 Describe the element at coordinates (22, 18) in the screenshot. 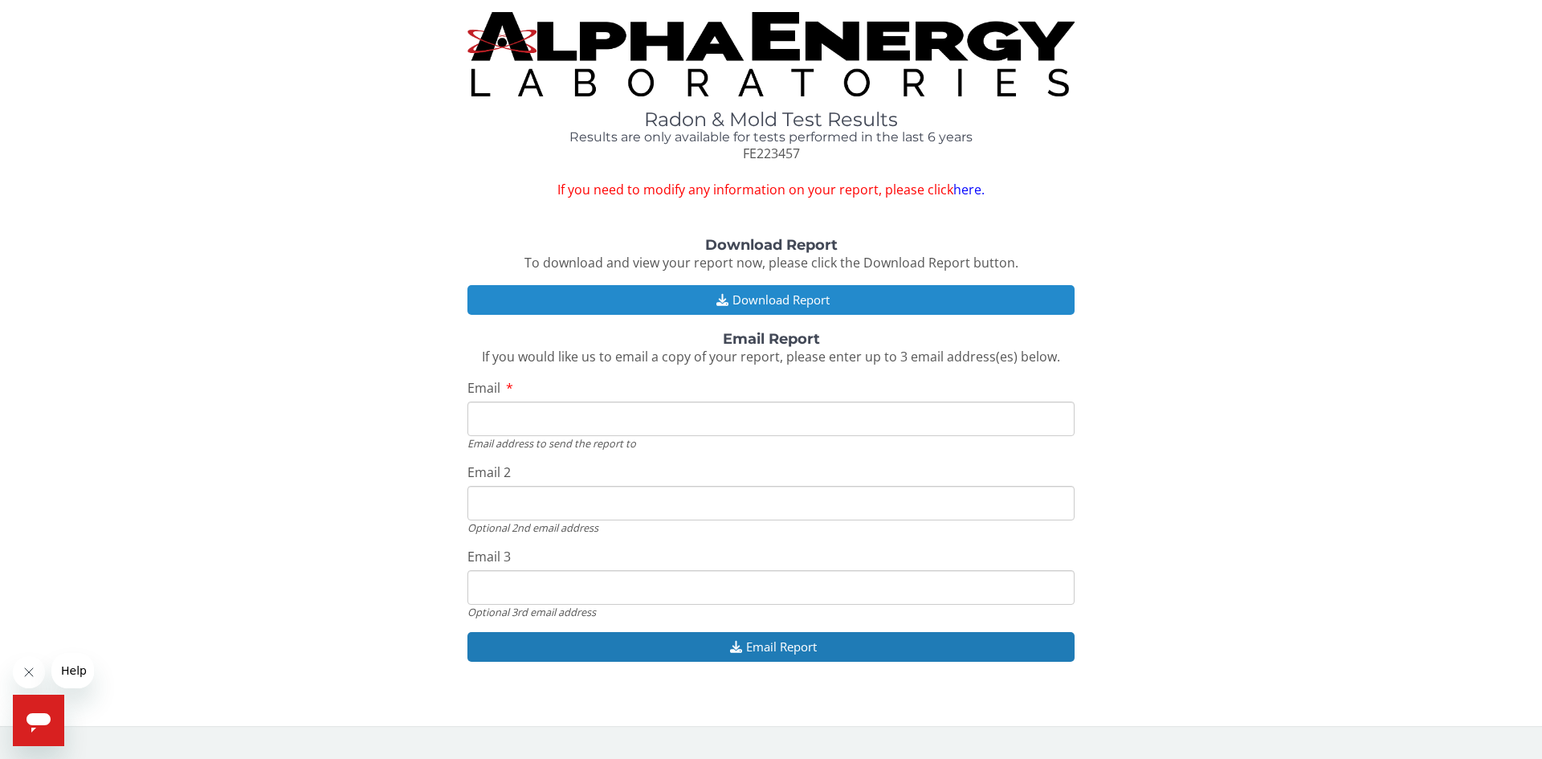

I see `span: Help` at that location.